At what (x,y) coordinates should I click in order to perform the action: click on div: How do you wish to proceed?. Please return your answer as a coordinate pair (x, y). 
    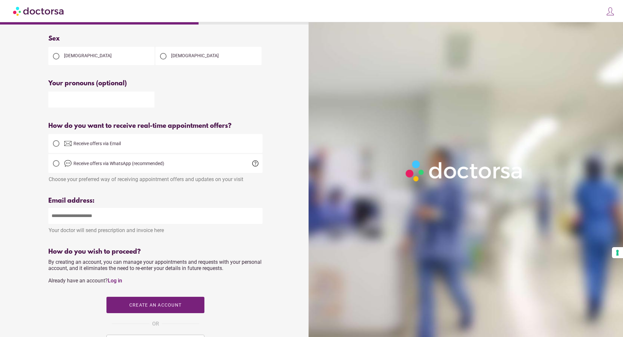
    Looking at the image, I should click on (155, 251).